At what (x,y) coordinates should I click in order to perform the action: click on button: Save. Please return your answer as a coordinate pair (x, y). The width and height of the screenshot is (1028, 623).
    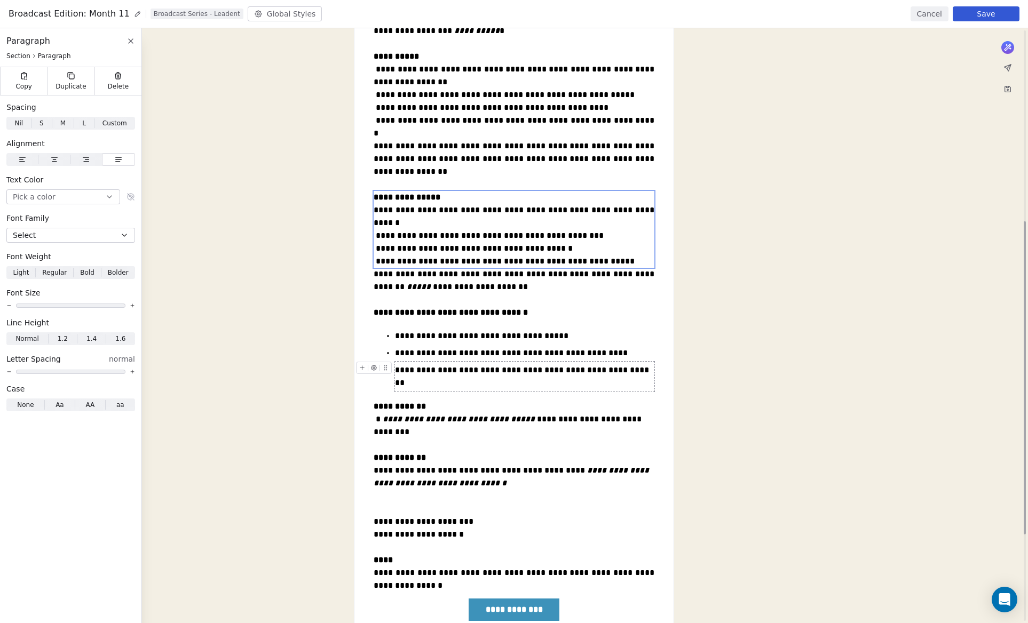
    Looking at the image, I should click on (986, 14).